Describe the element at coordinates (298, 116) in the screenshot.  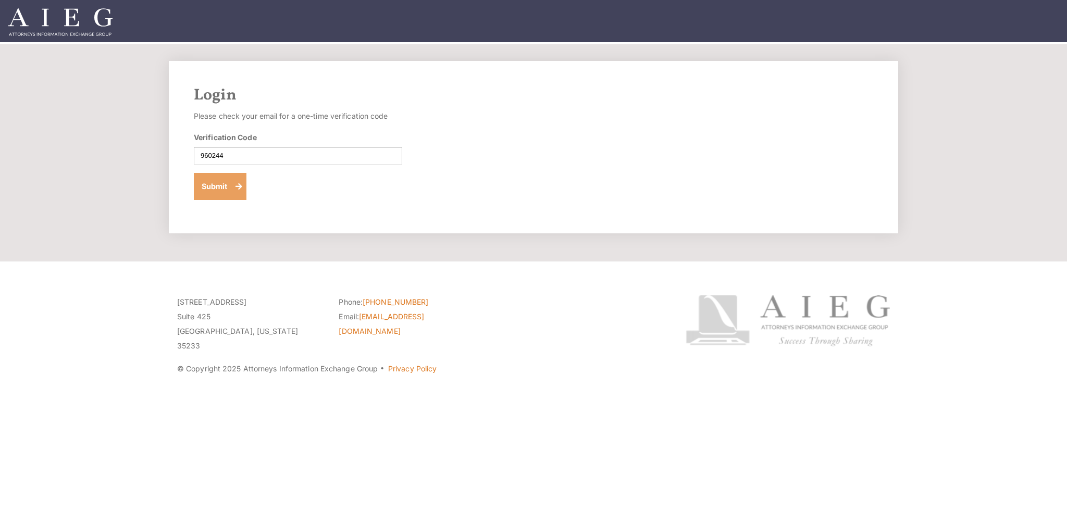
I see `p: Please check your email for a one-time verification code` at that location.